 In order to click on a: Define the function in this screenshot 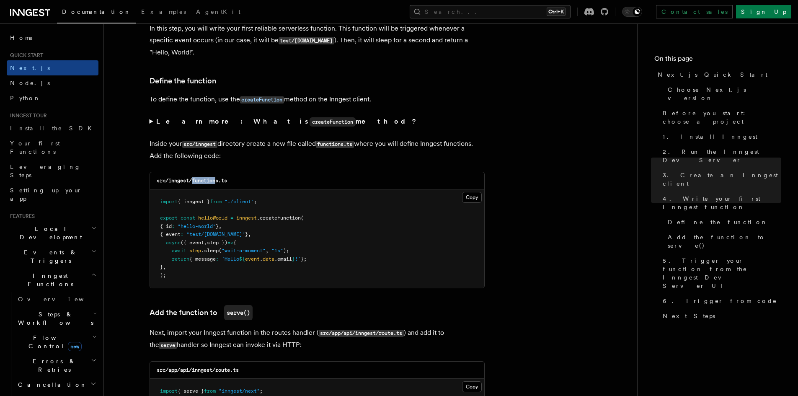, I will do `click(183, 81)`.